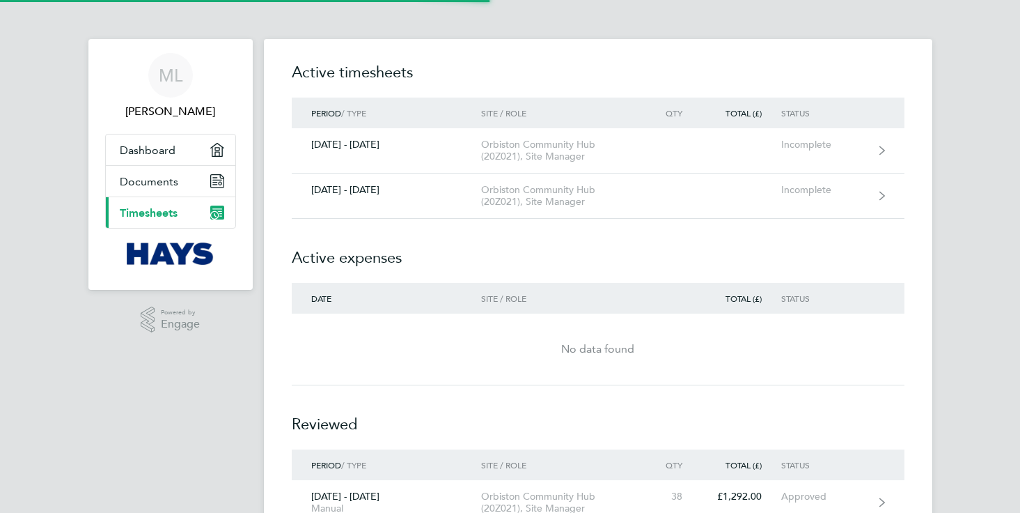 This screenshot has width=1020, height=513. I want to click on h2: Reviewed, so click(598, 417).